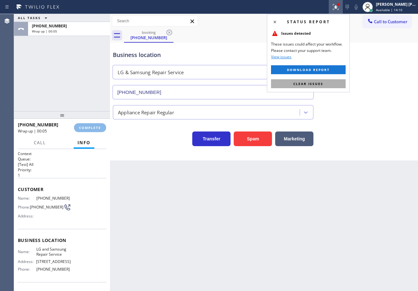  Describe the element at coordinates (356, 7) in the screenshot. I see `button: Mute` at that location.